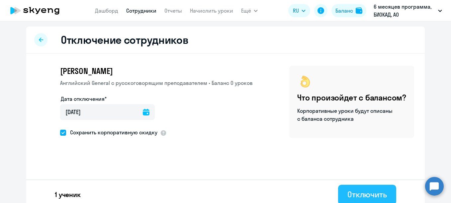 The height and width of the screenshot is (203, 451). Describe the element at coordinates (349, 11) in the screenshot. I see `a: Балансbalance` at that location.